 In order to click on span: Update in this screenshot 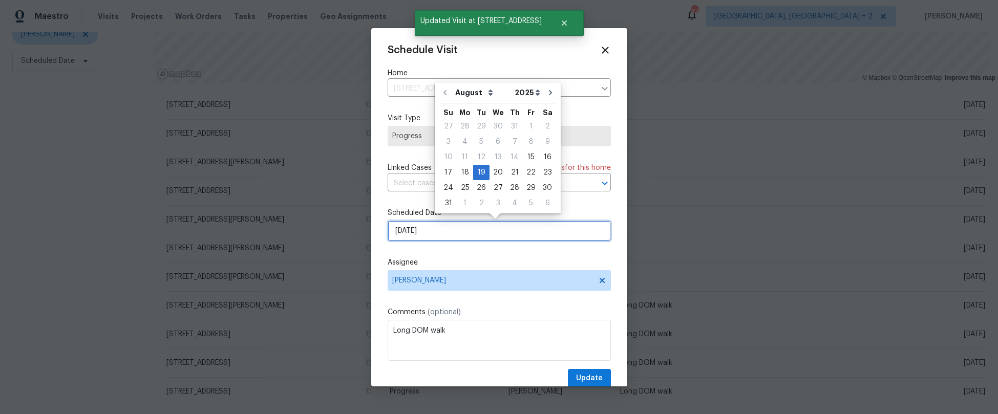, I will do `click(589, 378)`.